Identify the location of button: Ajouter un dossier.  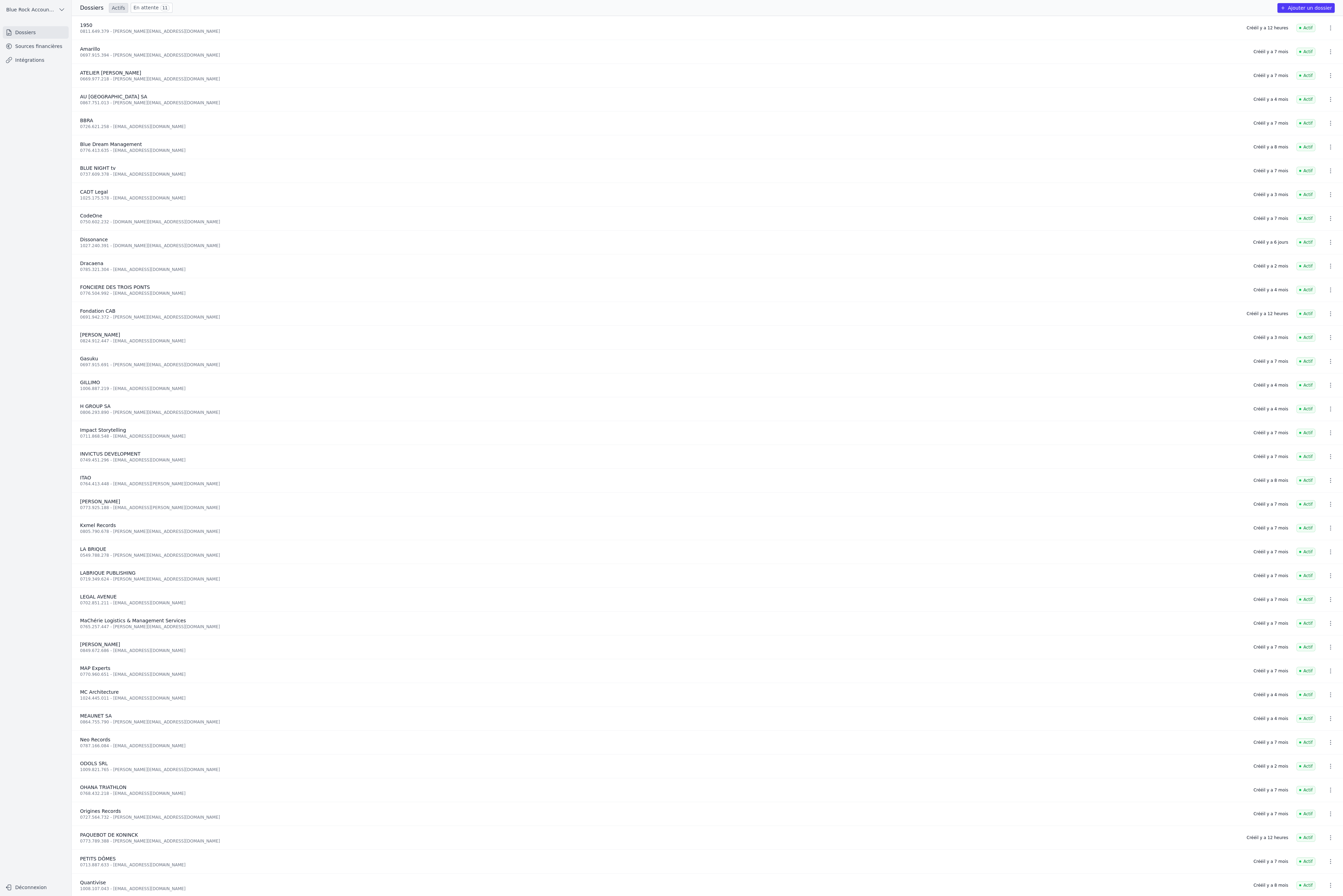
(1306, 8).